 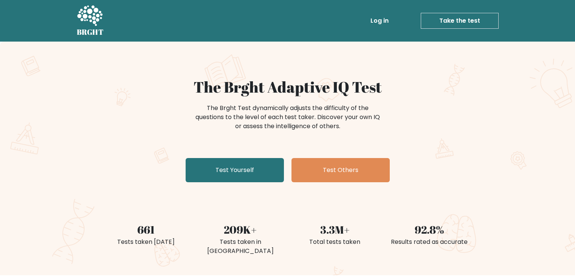 I want to click on a: Test Yourself, so click(x=235, y=170).